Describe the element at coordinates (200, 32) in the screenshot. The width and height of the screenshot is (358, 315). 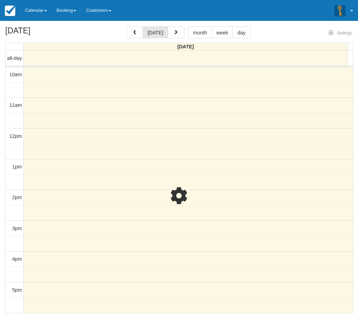
I see `button: month` at that location.